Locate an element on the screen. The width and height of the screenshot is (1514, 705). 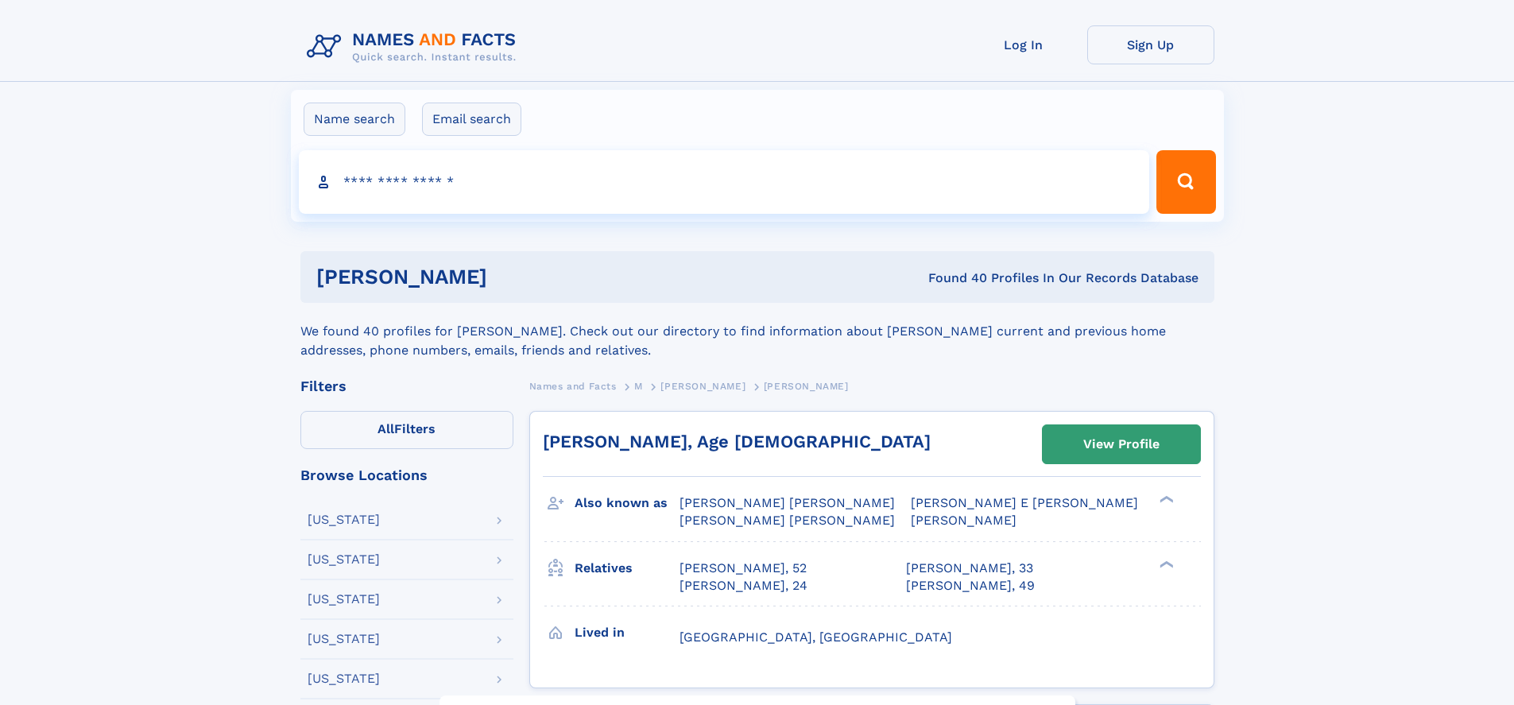
div: Browse Locations is located at coordinates (407, 475).